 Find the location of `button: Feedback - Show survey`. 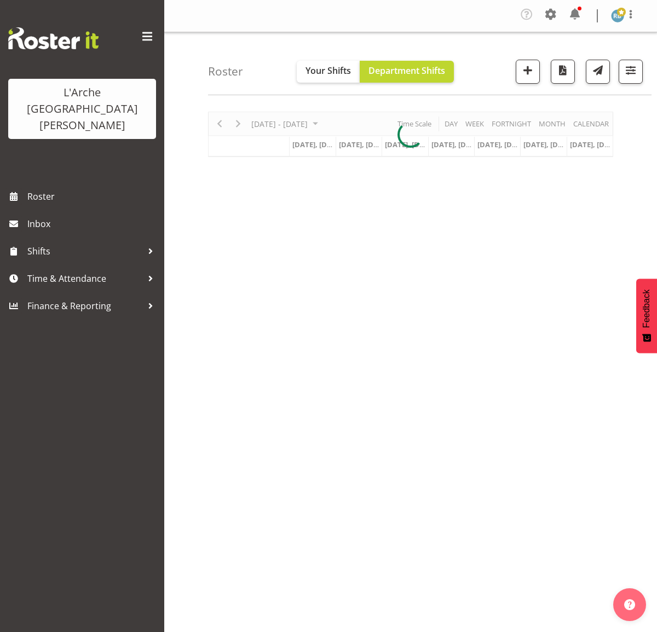

button: Feedback - Show survey is located at coordinates (647, 316).